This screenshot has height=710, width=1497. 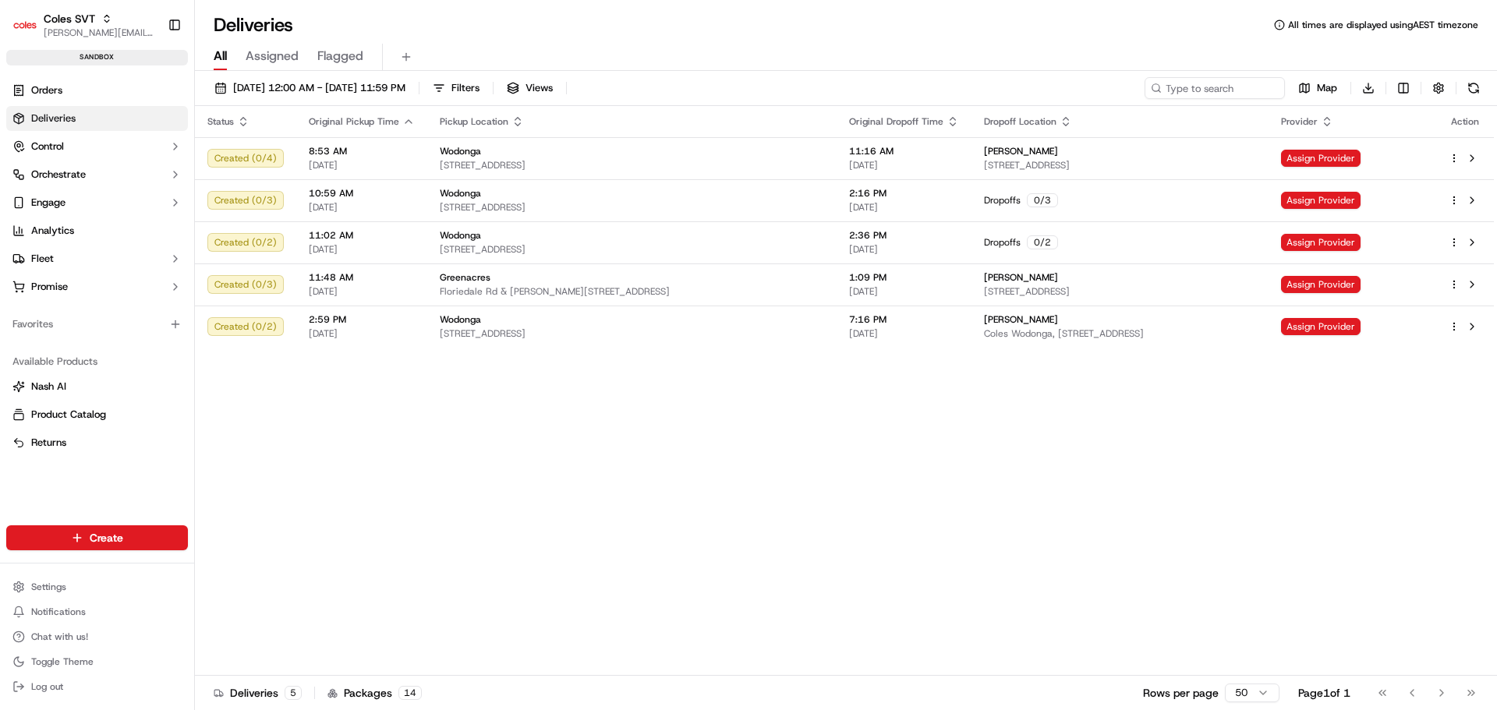 I want to click on button: Nash AI, so click(x=97, y=387).